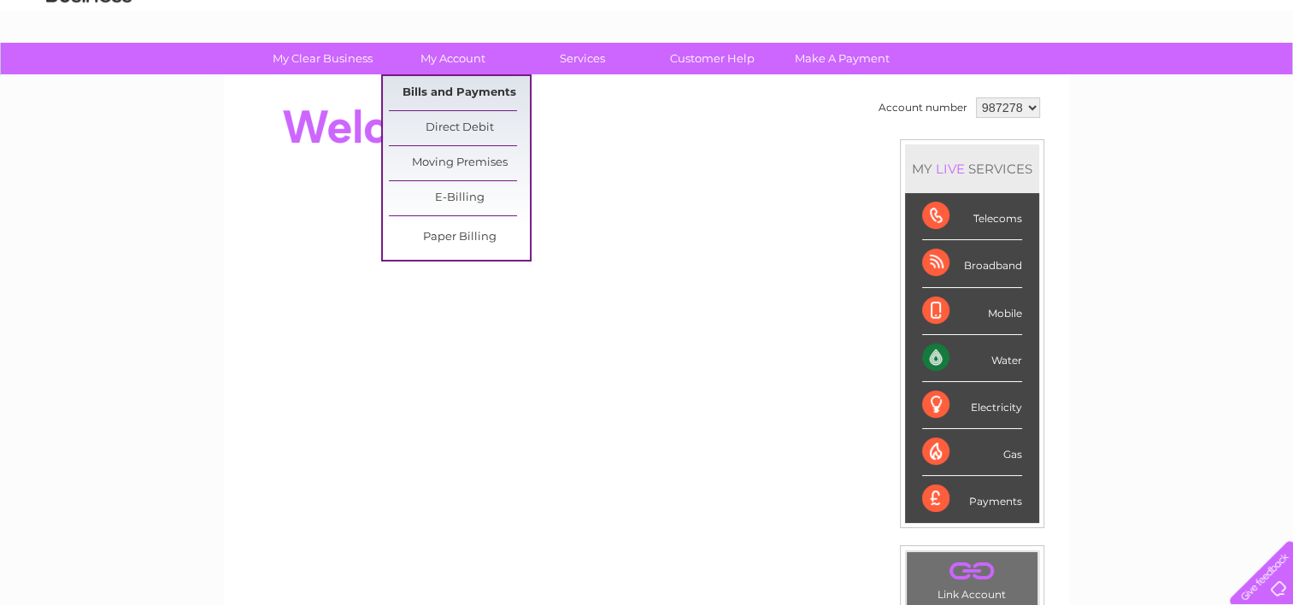  What do you see at coordinates (971, 499) in the screenshot?
I see `div: Payments` at bounding box center [971, 499].